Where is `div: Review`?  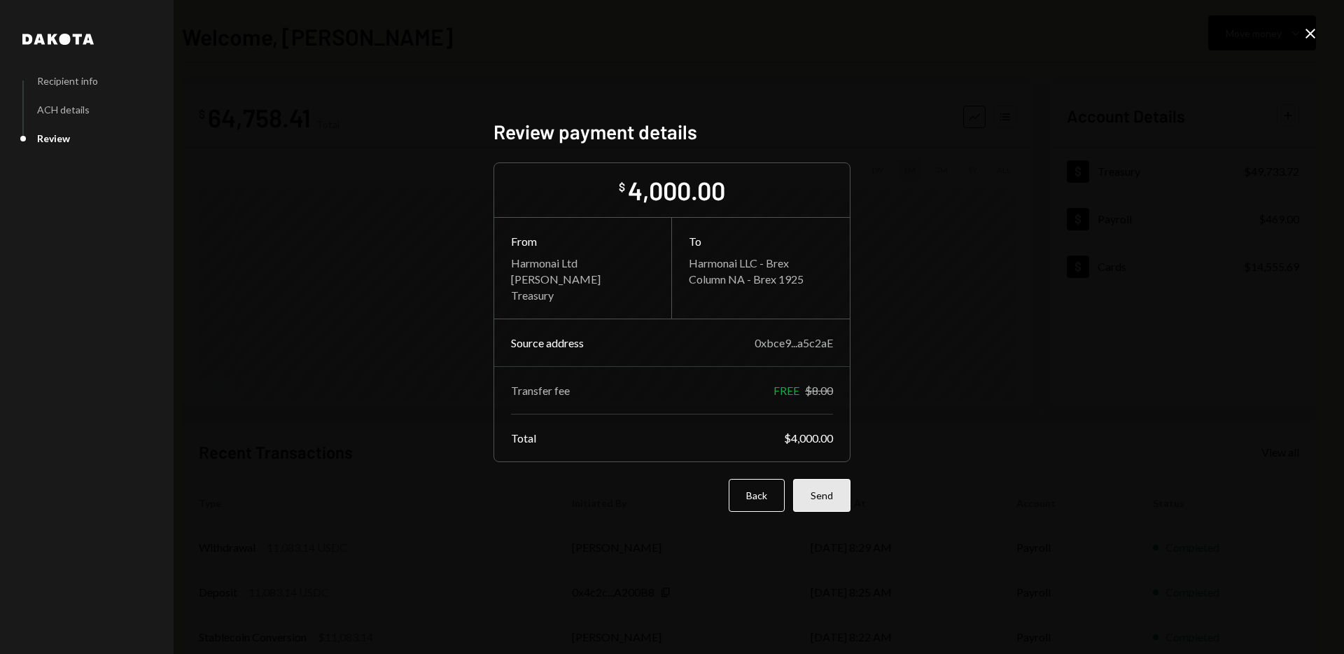
div: Review is located at coordinates (53, 138).